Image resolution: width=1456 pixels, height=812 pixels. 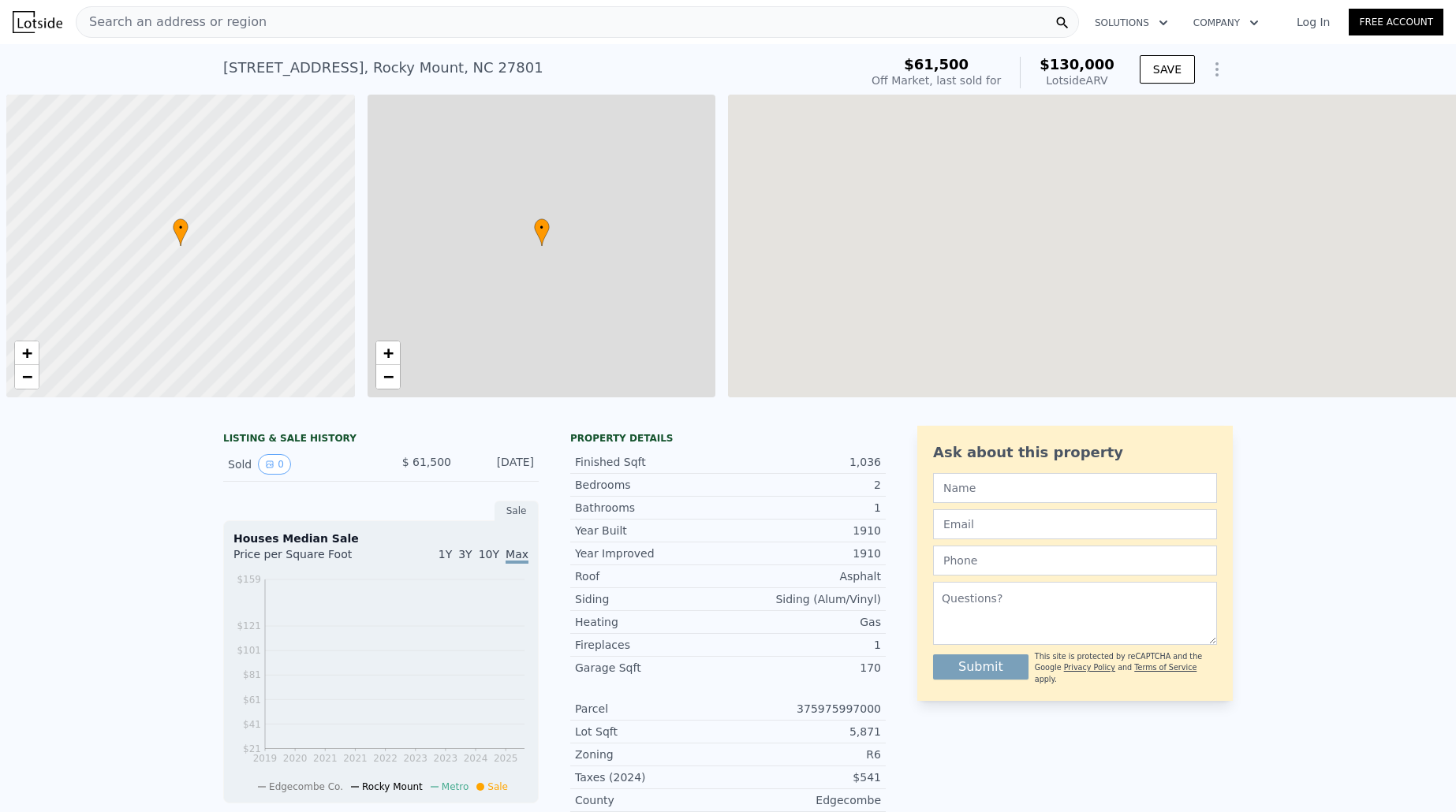 I want to click on div: Parcel, so click(x=652, y=709).